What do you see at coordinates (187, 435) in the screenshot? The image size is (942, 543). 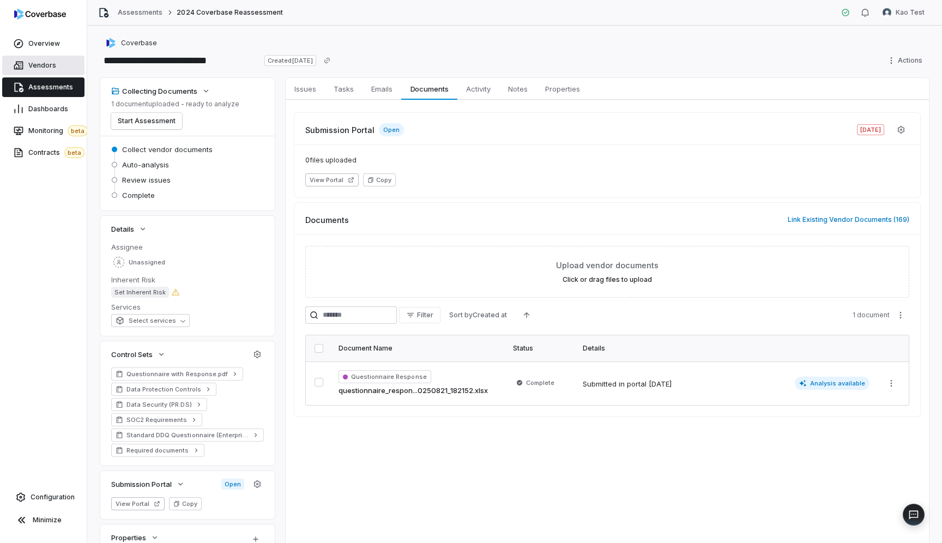 I see `span: Standard DDQ Questionnaire (Enterprise Software)` at bounding box center [187, 435].